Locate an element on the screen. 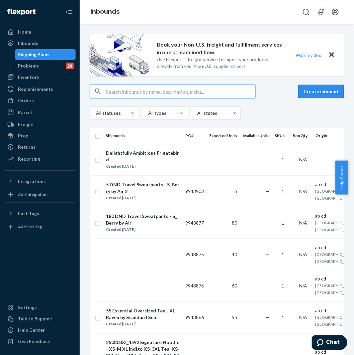 The image size is (354, 355). div: Freight is located at coordinates (26, 124).